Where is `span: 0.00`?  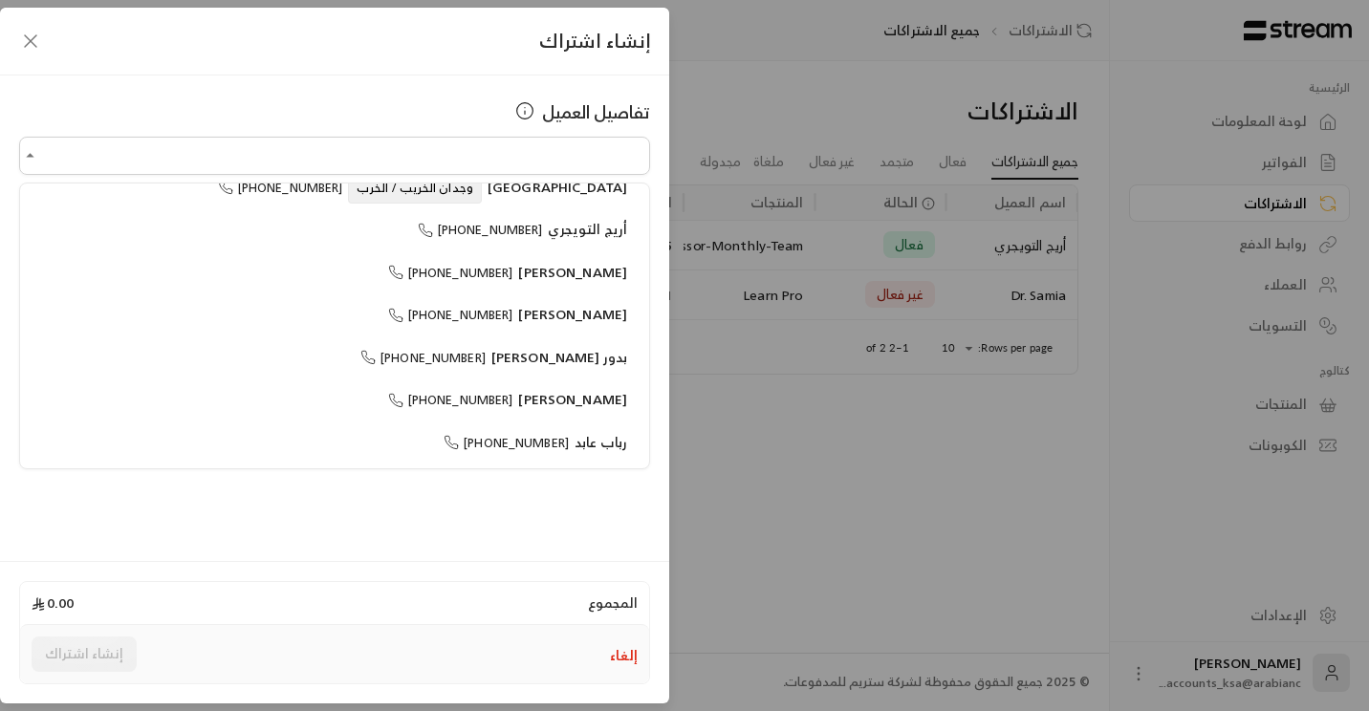
span: 0.00 is located at coordinates (53, 603).